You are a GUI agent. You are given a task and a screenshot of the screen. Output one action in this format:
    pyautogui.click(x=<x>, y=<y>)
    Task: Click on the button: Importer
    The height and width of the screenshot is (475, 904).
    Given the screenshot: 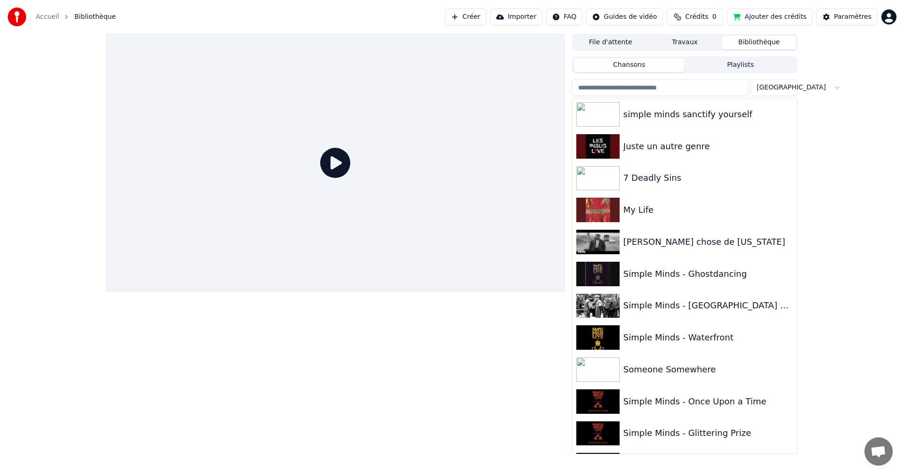 What is the action you would take?
    pyautogui.click(x=516, y=17)
    